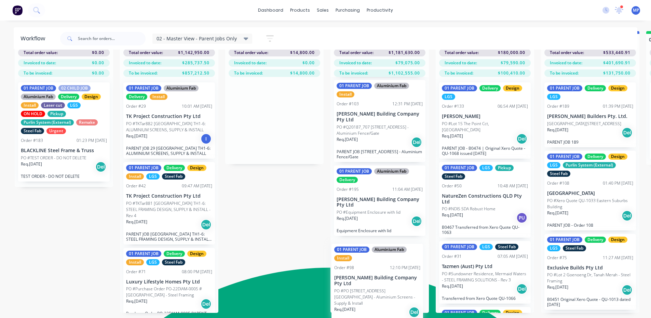 The width and height of the screenshot is (651, 318). Describe the element at coordinates (196, 63) in the screenshot. I see `span: $285,737.50` at that location.